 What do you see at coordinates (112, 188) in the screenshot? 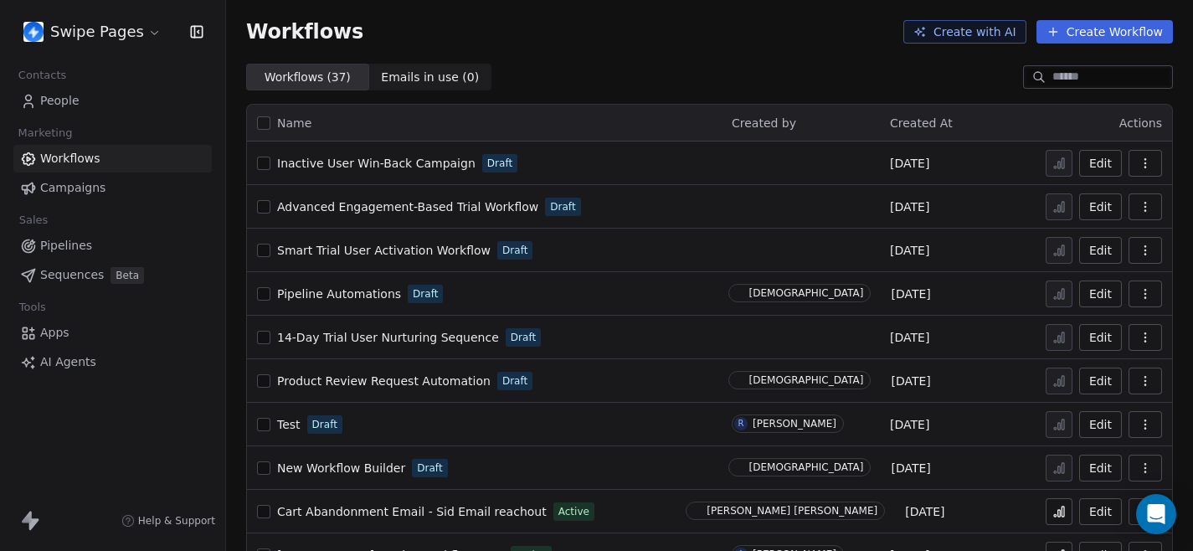
I see `a: Campaigns` at bounding box center [112, 188].